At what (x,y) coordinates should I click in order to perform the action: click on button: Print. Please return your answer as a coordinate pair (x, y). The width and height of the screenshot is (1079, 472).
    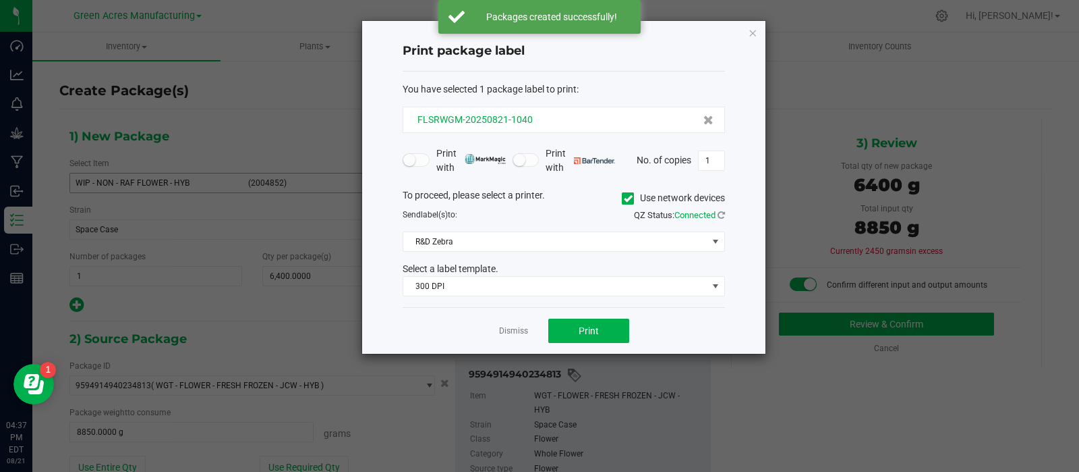
    Looking at the image, I should click on (589, 331).